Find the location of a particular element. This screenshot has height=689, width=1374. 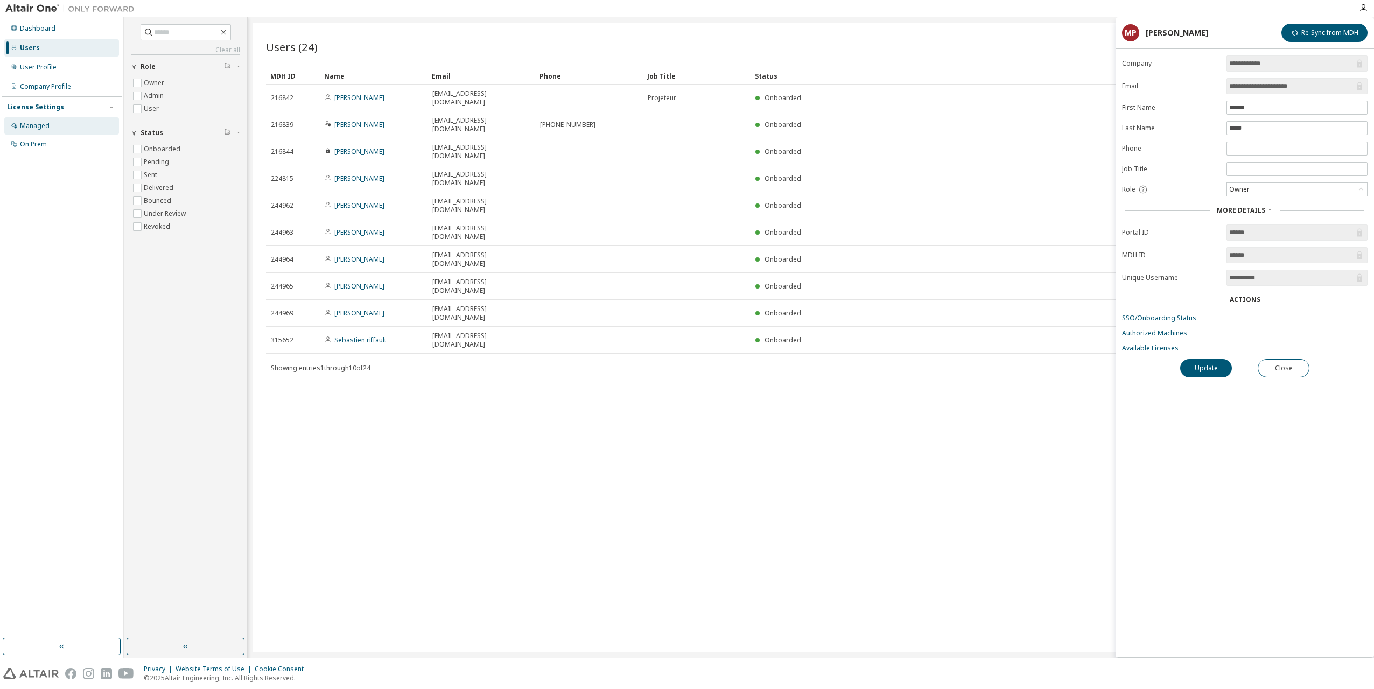

span: Users (24) is located at coordinates (292, 47).